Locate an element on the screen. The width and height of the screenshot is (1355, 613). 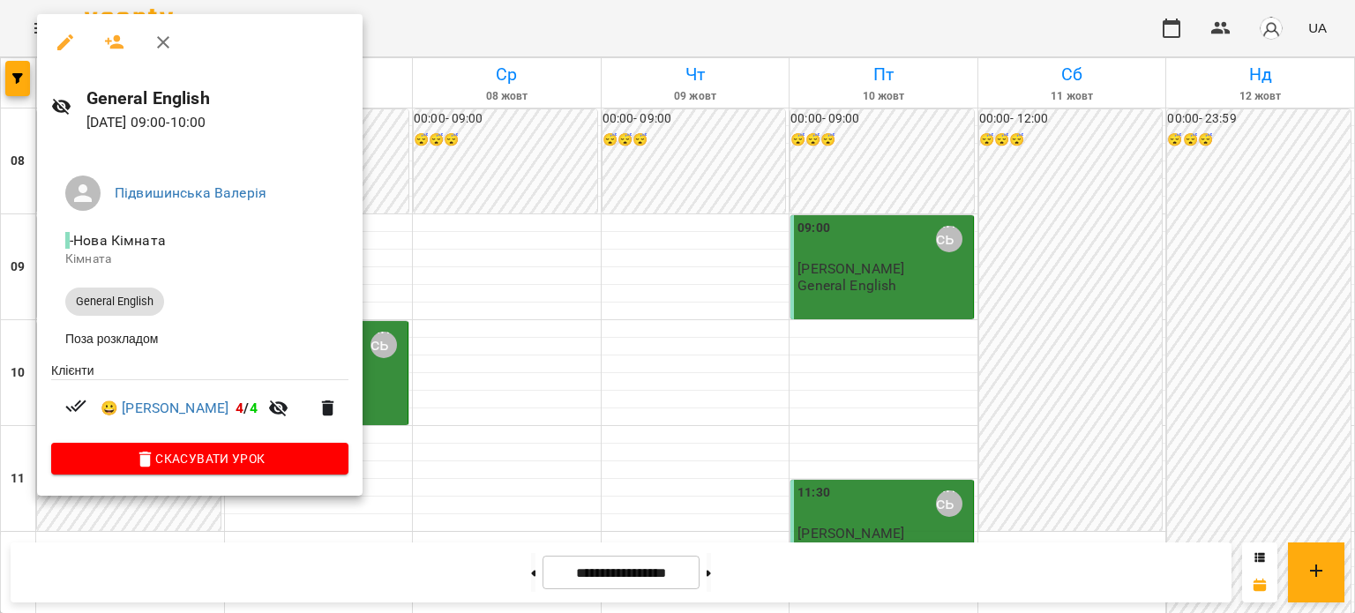
ul: Клієнти is located at coordinates (199, 402).